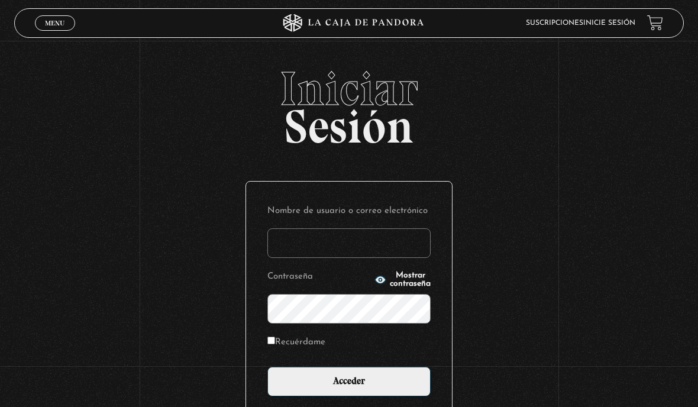  I want to click on input: Recuérdame, so click(271, 340).